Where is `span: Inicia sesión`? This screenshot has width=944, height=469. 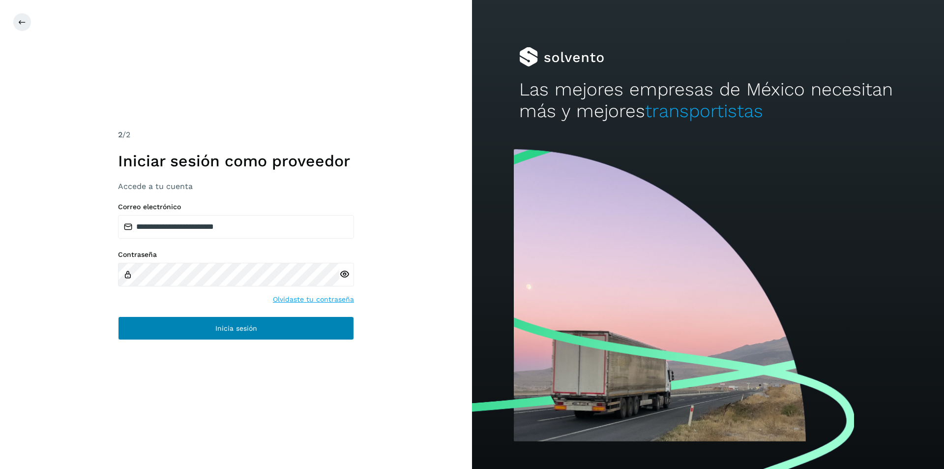 span: Inicia sesión is located at coordinates (236, 328).